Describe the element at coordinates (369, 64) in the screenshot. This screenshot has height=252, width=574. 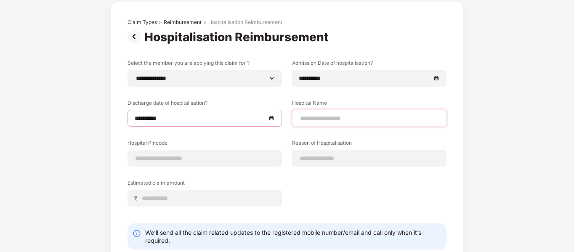
I see `label: Admission Date of hospitalisation?` at that location.